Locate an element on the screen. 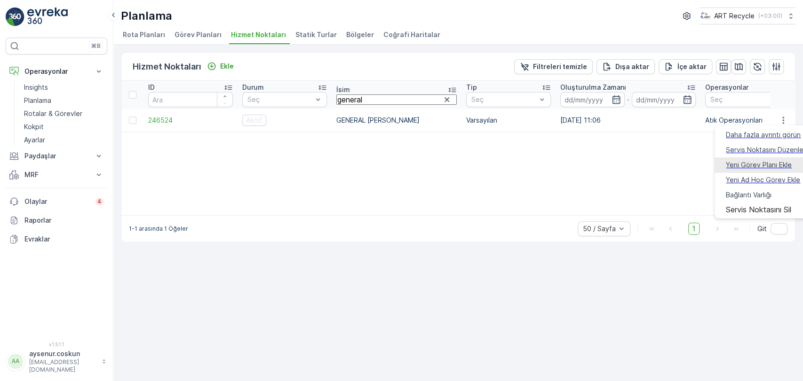  span: Statik Turlar is located at coordinates (316, 35).